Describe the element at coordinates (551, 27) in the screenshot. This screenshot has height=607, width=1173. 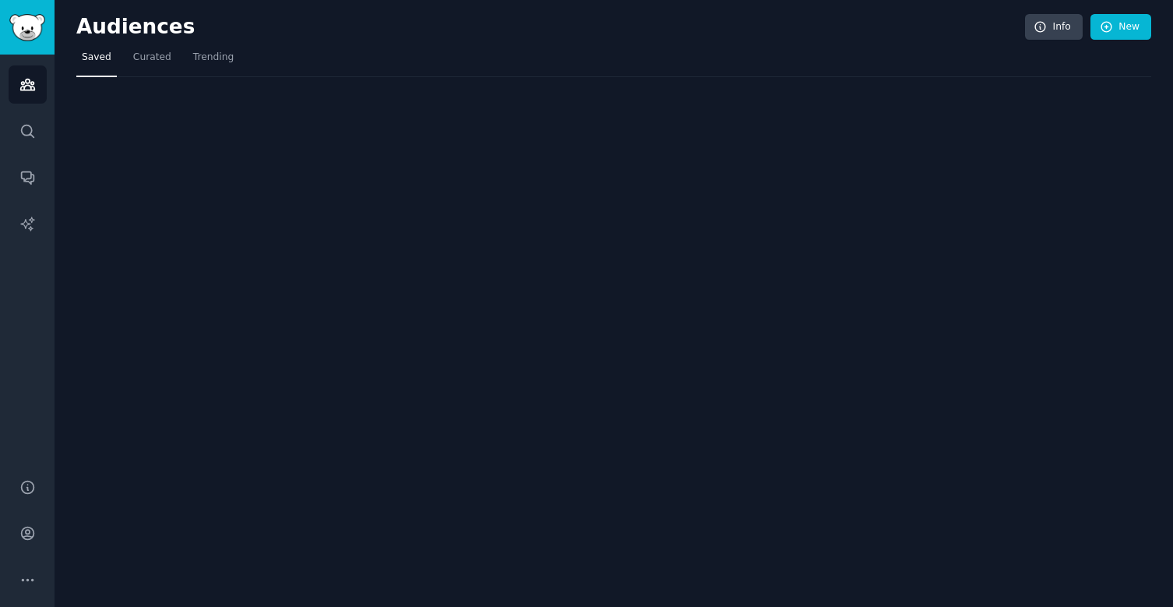
I see `h2: Audiences` at that location.